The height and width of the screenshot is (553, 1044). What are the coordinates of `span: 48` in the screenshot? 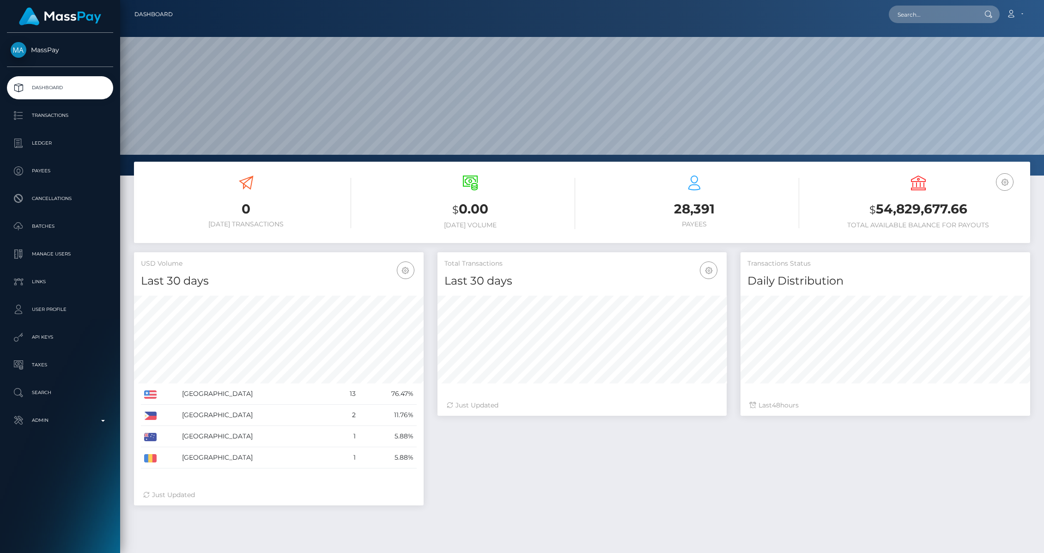 It's located at (776, 405).